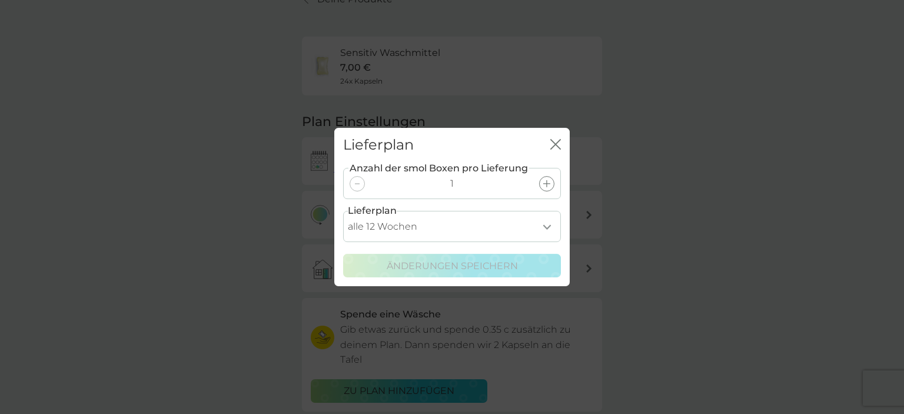 The width and height of the screenshot is (904, 414). Describe the element at coordinates (556, 145) in the screenshot. I see `button: Schließen` at that location.